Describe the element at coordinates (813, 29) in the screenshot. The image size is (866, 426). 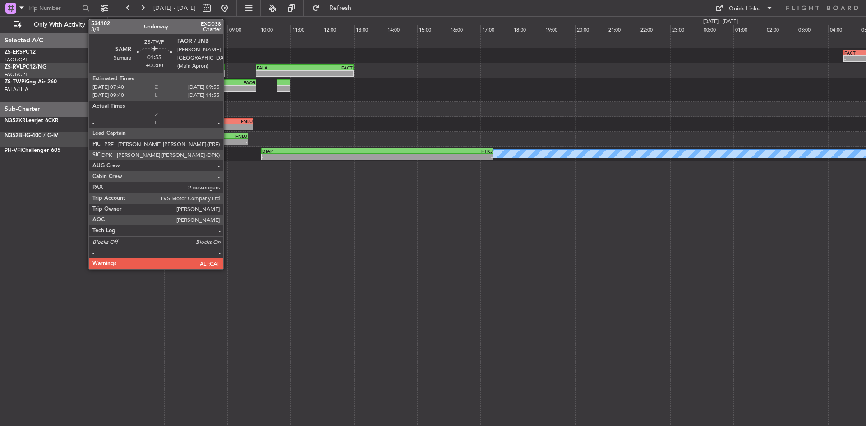
I see `div: 03:00` at that location.